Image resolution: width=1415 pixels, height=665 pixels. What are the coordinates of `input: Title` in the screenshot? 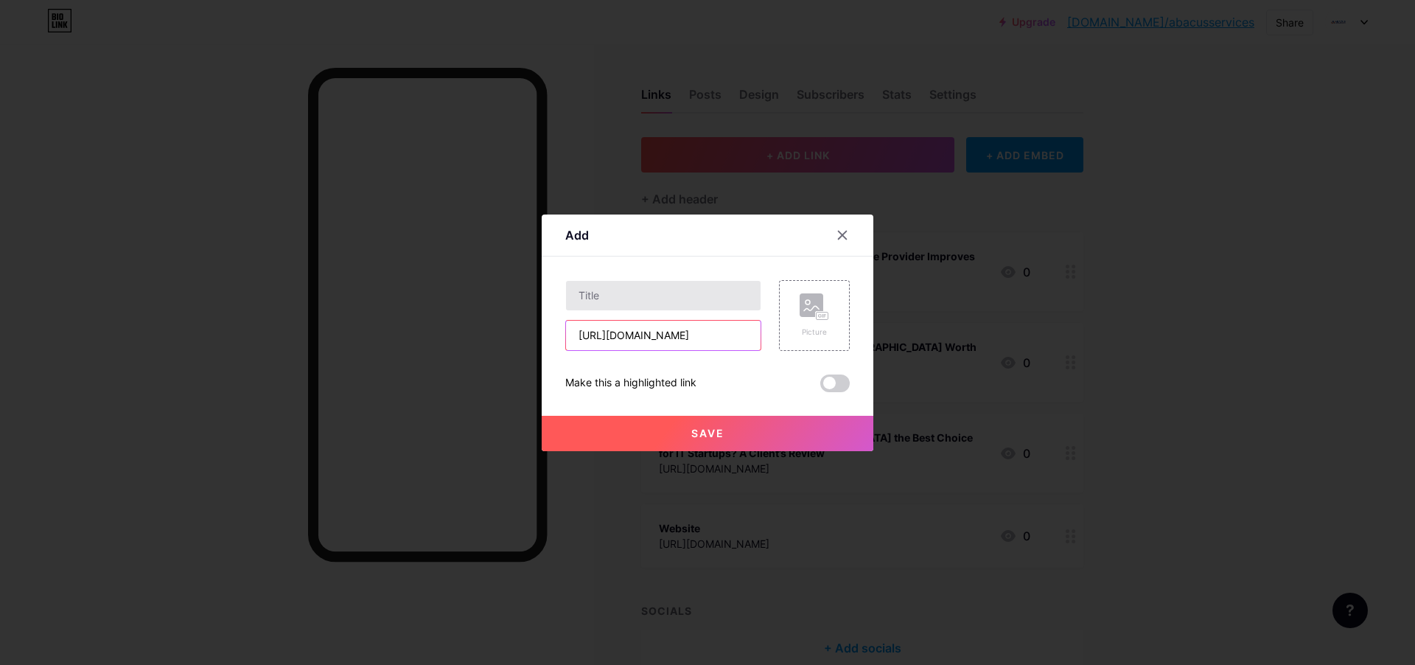 It's located at (663, 296).